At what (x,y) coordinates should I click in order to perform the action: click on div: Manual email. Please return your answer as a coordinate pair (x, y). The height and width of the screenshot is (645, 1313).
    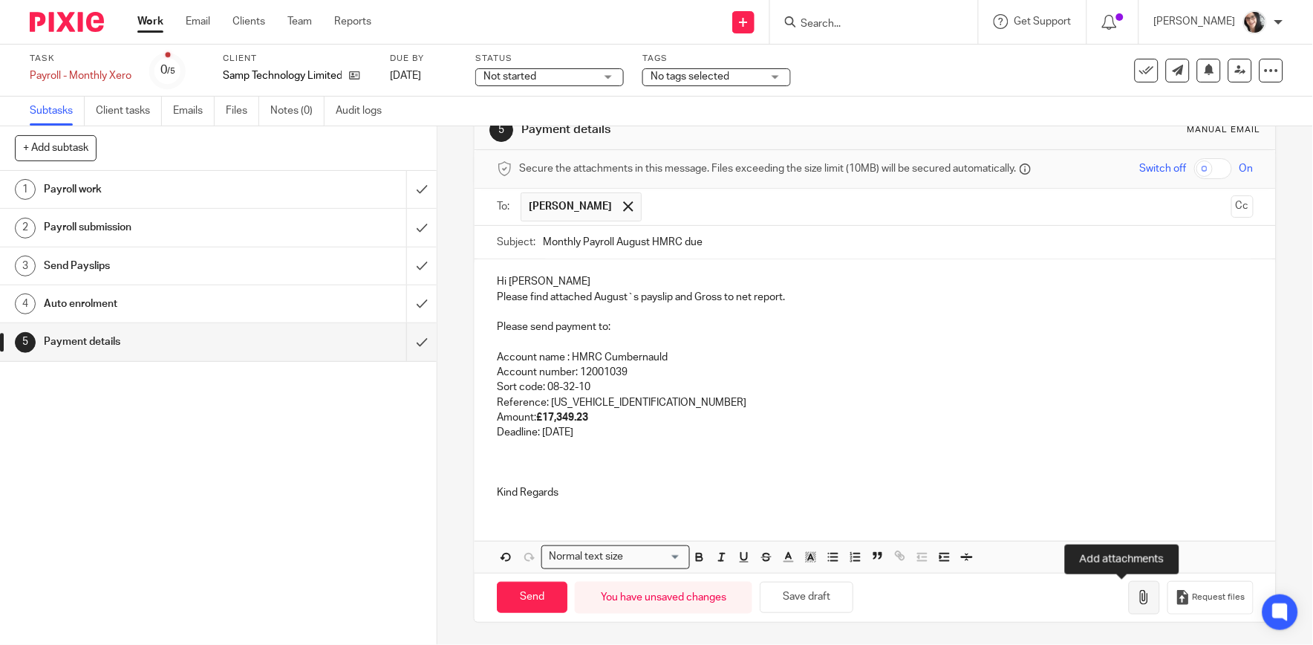
    Looking at the image, I should click on (1224, 130).